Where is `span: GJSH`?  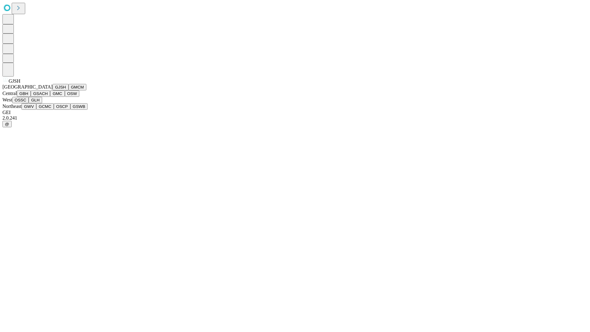
span: GJSH is located at coordinates (14, 81).